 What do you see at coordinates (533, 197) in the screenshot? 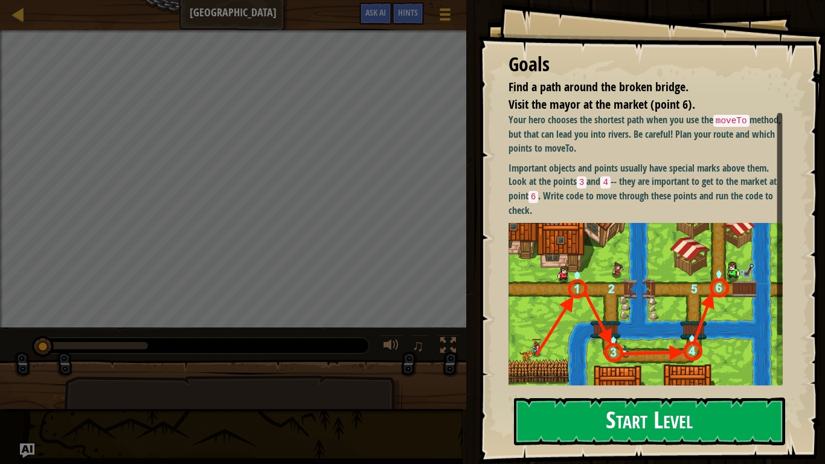
I see `code: 6` at bounding box center [533, 197].